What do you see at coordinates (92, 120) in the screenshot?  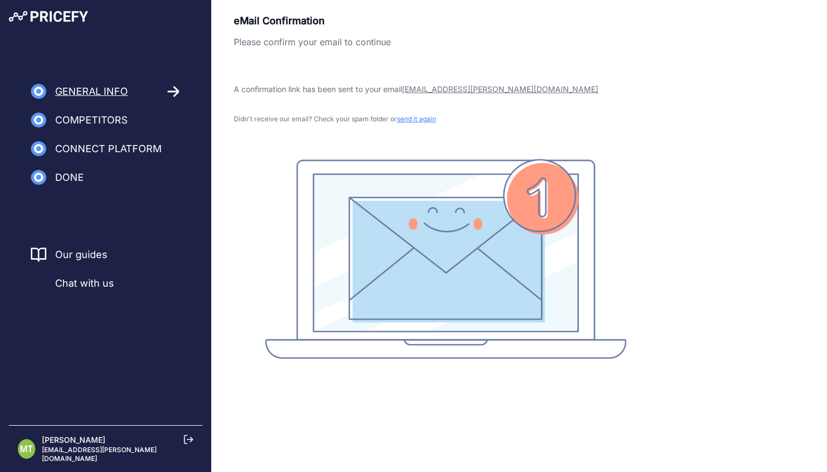 I see `span: Competitors` at bounding box center [92, 120].